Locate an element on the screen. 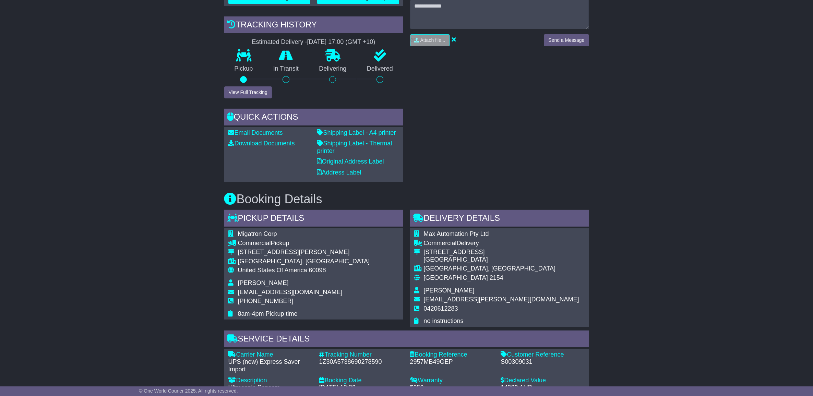 The image size is (813, 396). div: Booking Date is located at coordinates (361, 381).